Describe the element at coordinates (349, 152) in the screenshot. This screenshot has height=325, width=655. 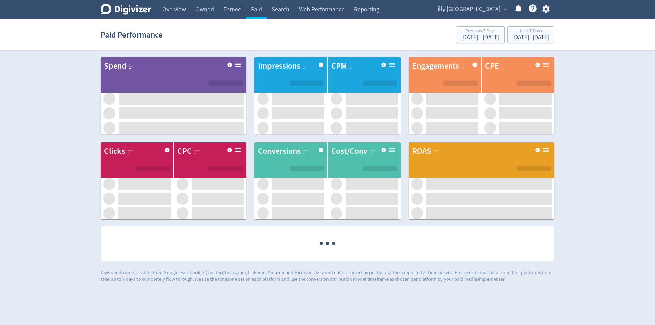
I see `div: Cost/Conv` at that location.